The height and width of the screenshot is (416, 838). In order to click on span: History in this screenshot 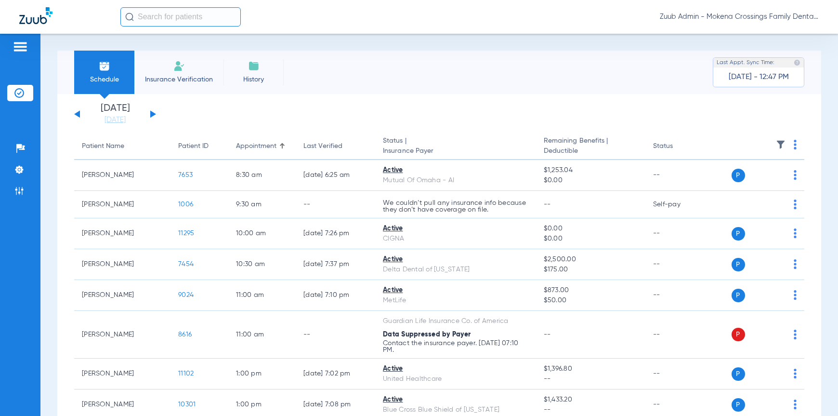, I will do `click(253, 79)`.